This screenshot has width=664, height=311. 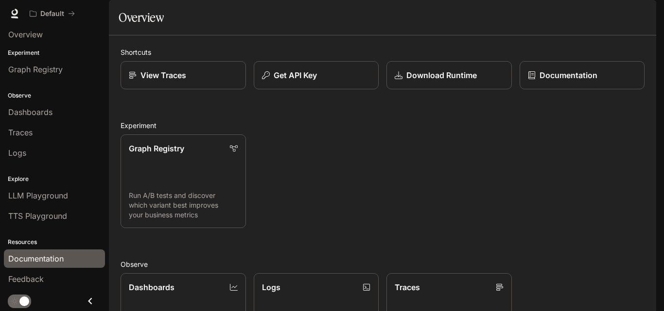 I want to click on p: Dashboards, so click(x=152, y=288).